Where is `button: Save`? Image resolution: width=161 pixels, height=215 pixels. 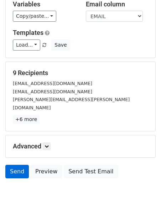 button: Save is located at coordinates (60, 45).